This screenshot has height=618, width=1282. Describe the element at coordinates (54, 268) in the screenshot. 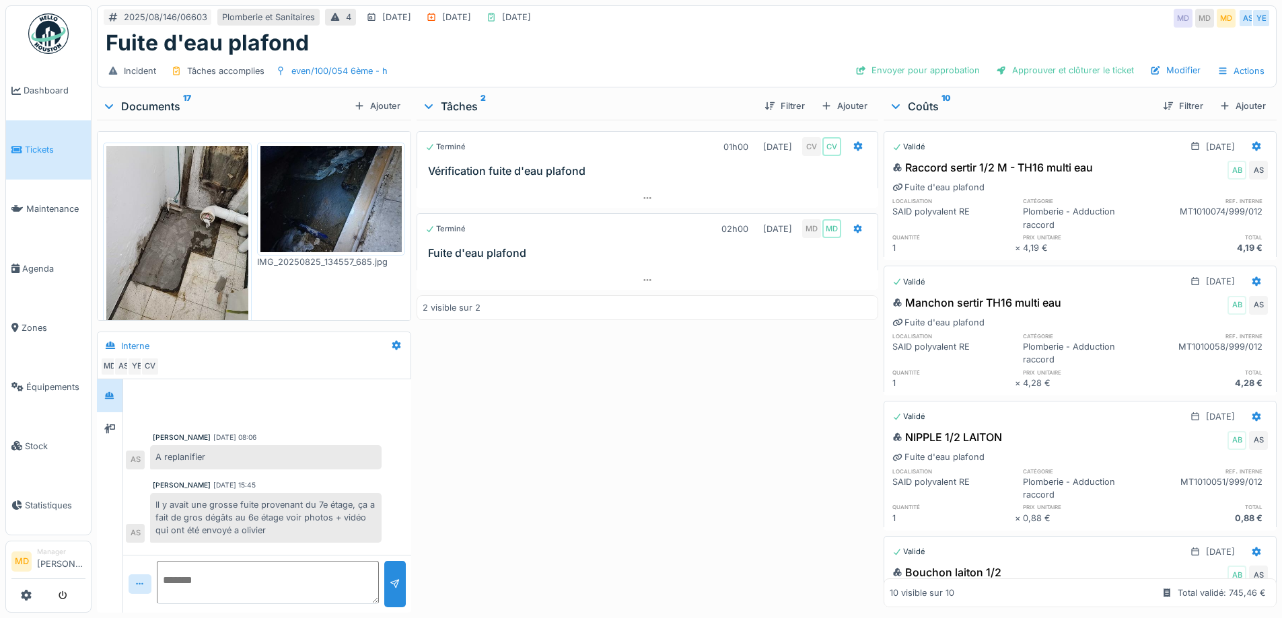

I see `span: Agenda` at that location.